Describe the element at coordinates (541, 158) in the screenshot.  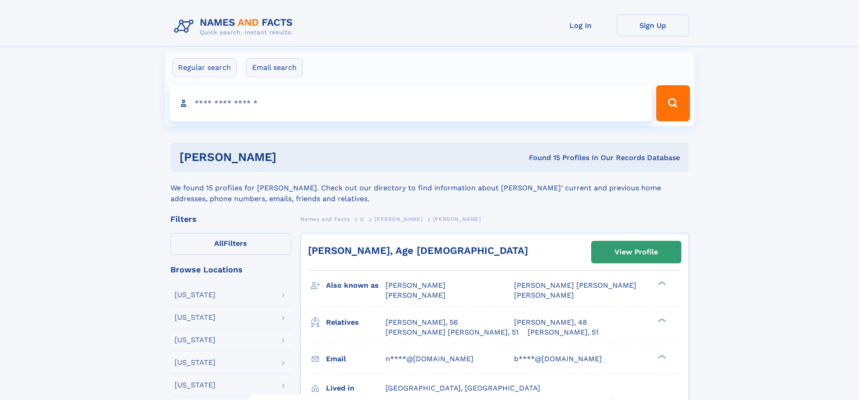
I see `div: Found 15 Profiles In Our Records Database` at that location.